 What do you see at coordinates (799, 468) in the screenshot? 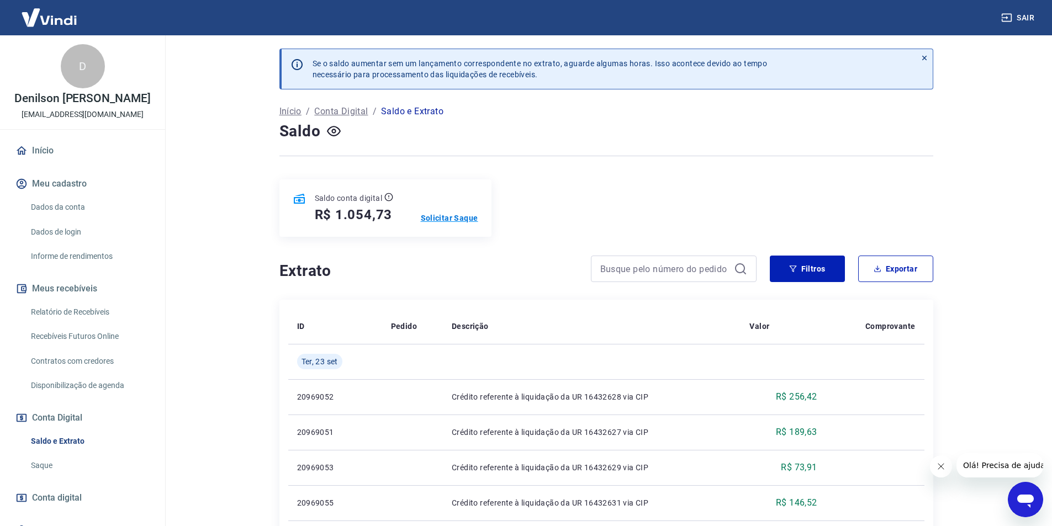
I see `p: R$ 73,91` at bounding box center [799, 468].